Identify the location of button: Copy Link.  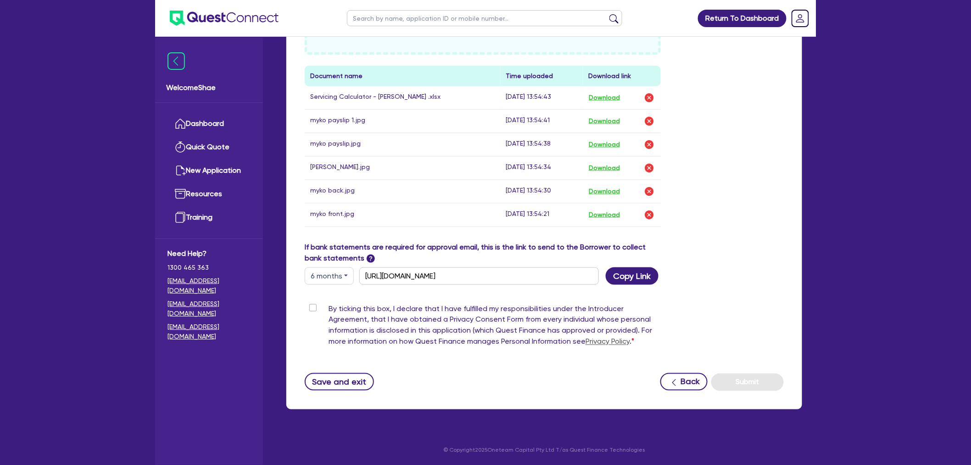
(632, 276).